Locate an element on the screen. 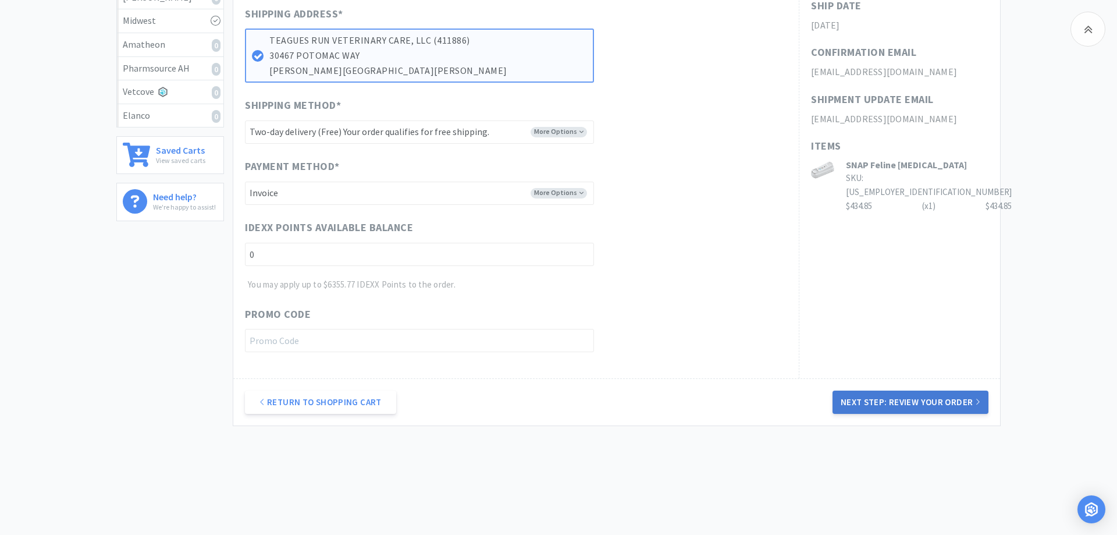 The height and width of the screenshot is (535, 1117). h6: Saved Carts is located at coordinates (180, 148).